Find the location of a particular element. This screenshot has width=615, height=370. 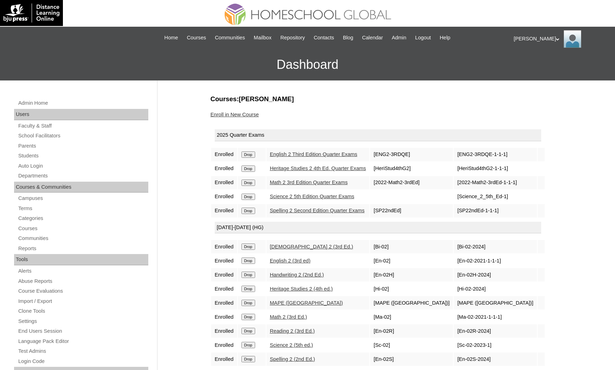

a: School Facilitators is located at coordinates (83, 136).